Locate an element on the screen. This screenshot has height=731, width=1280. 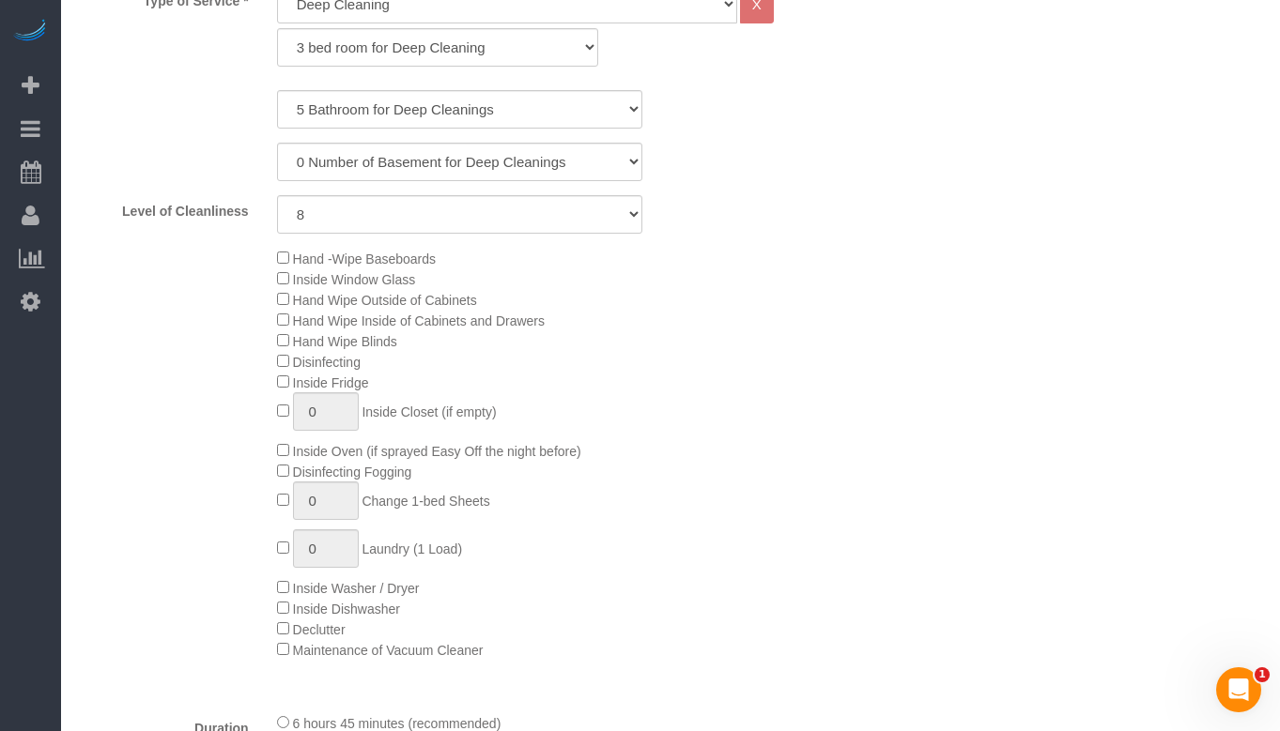
span: Declutter is located at coordinates (319, 630).